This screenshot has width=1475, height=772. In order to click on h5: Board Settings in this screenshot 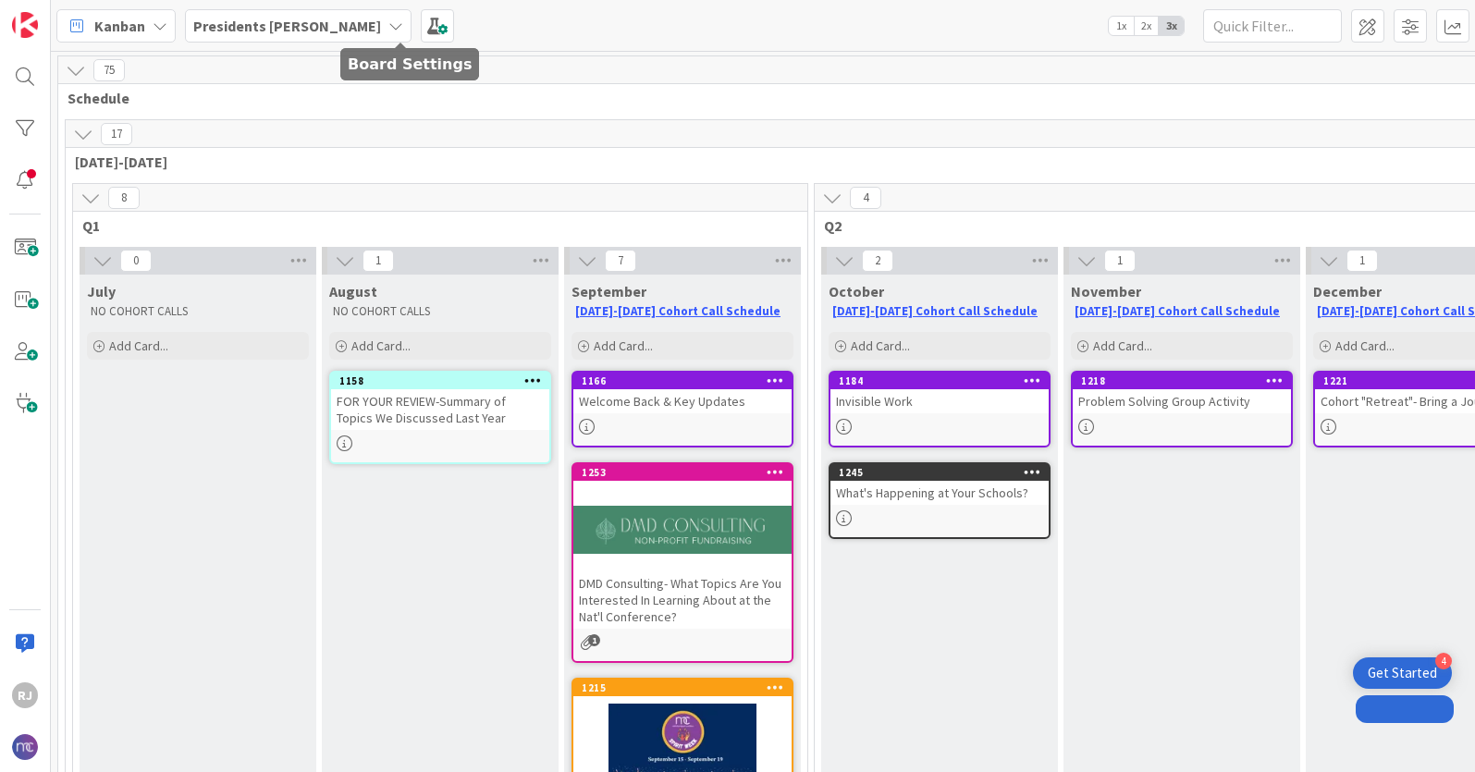, I will do `click(410, 64)`.